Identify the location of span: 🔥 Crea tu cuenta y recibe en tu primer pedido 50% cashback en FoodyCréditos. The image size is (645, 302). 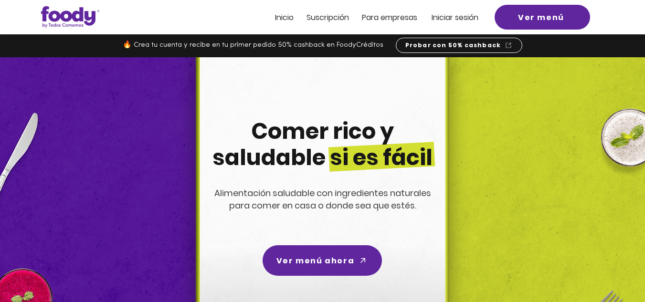
(253, 45).